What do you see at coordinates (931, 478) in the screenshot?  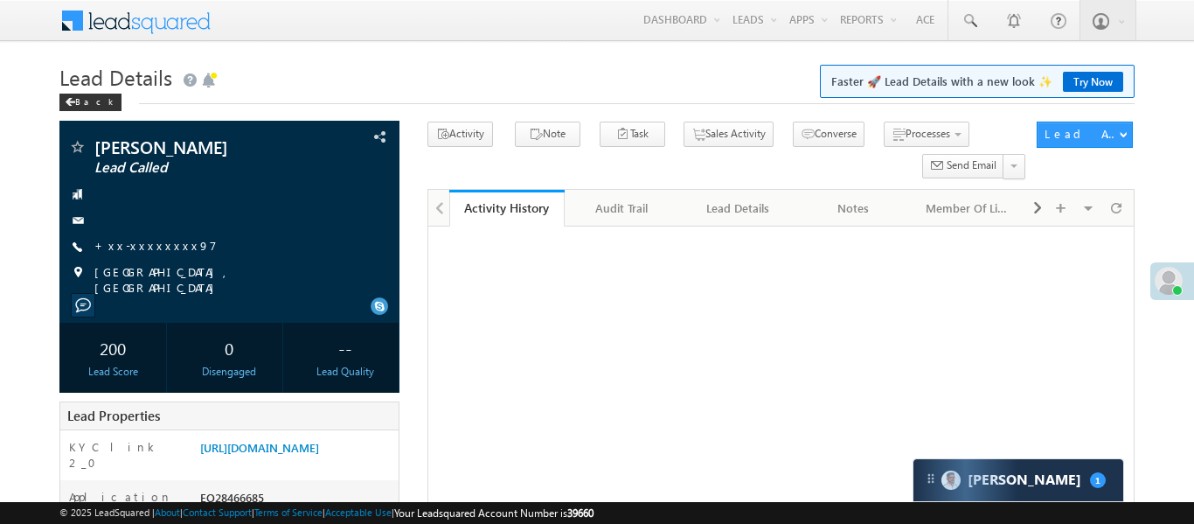 I see `img: carter-drag` at bounding box center [931, 478].